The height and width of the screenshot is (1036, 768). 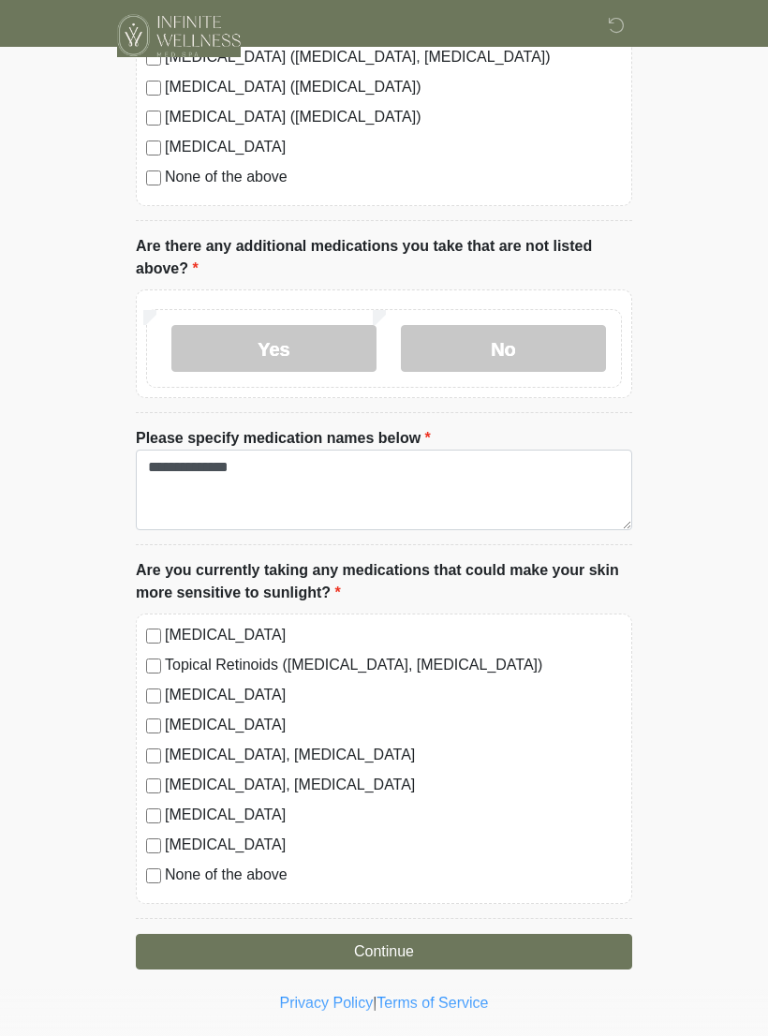 I want to click on label: Yes, so click(x=274, y=349).